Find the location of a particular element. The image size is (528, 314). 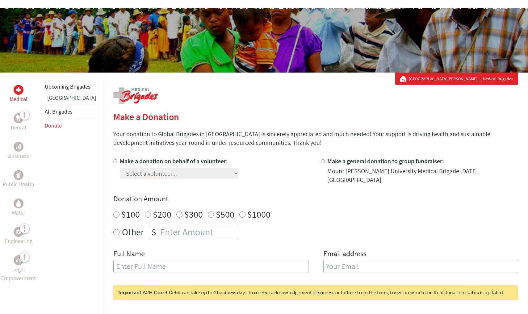

div: Medical Brigades is located at coordinates (457, 79).